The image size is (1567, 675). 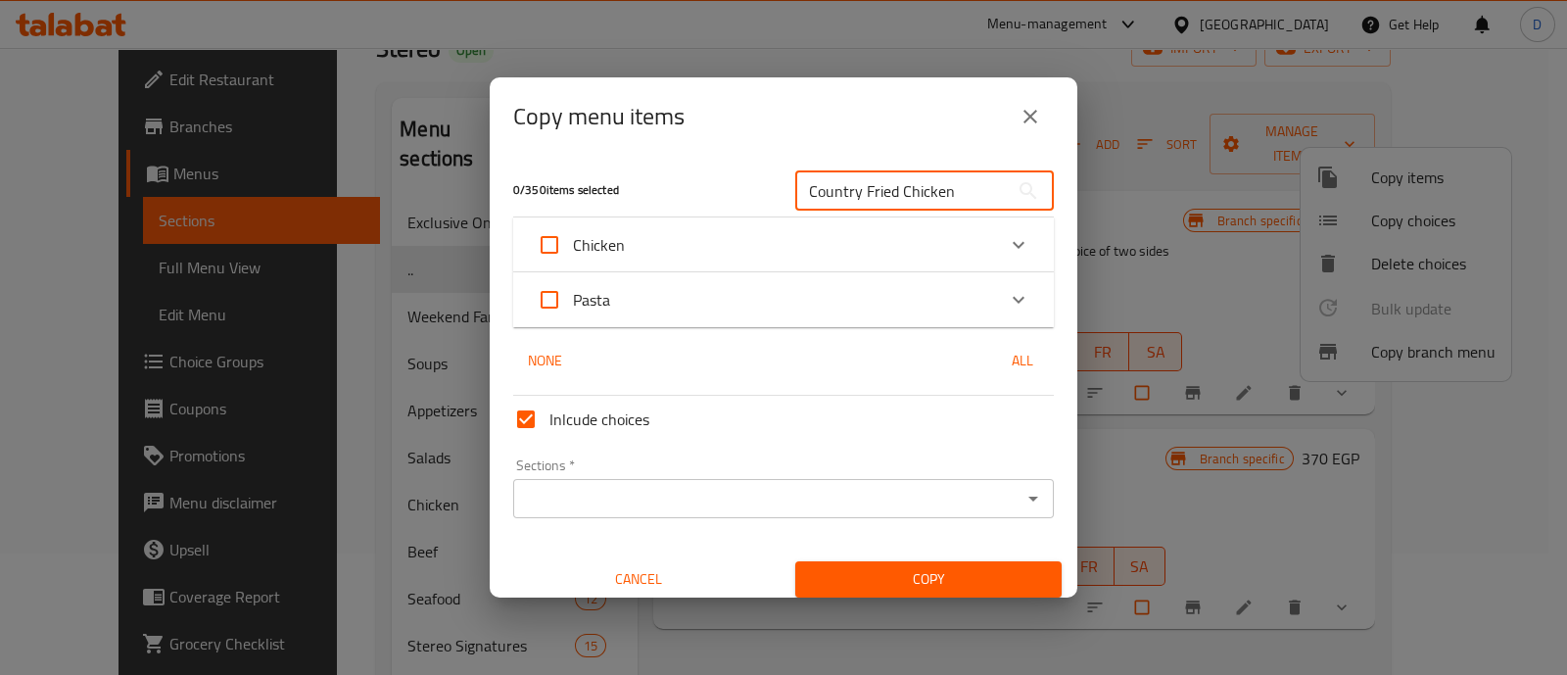 What do you see at coordinates (639, 579) in the screenshot?
I see `button: Cancel` at bounding box center [639, 579].